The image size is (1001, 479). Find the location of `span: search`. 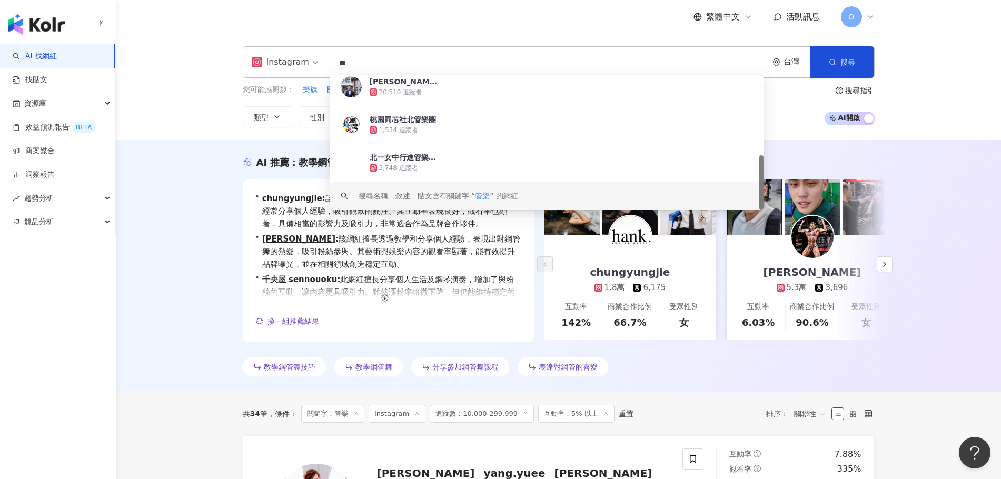

span: search is located at coordinates (344, 196).